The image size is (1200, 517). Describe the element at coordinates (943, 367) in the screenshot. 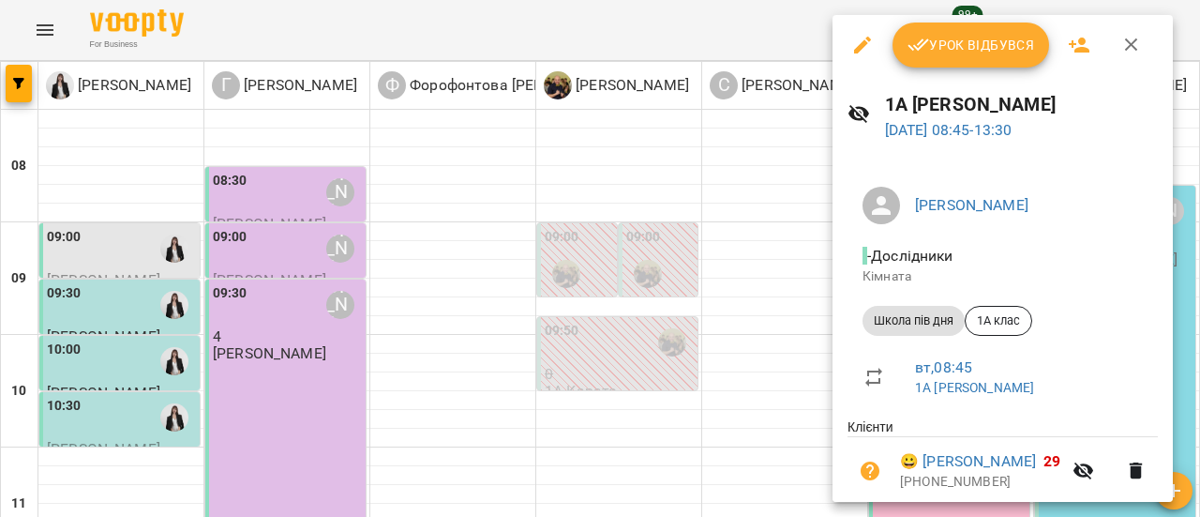

I see `a: вт , 08:45` at that location.